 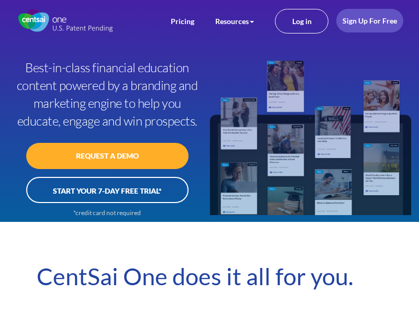 What do you see at coordinates (107, 156) in the screenshot?
I see `a: REQUEST A DEMO` at bounding box center [107, 156].